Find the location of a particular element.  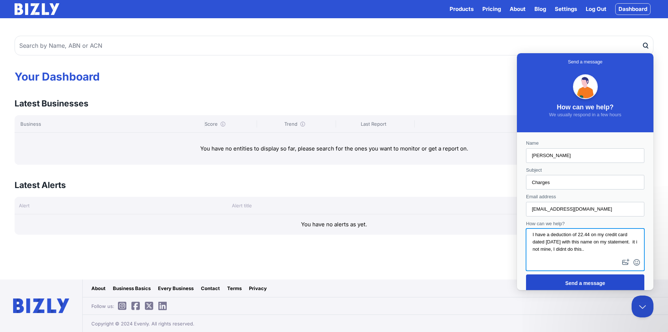

textarea: How can we help? is located at coordinates (68, 190).